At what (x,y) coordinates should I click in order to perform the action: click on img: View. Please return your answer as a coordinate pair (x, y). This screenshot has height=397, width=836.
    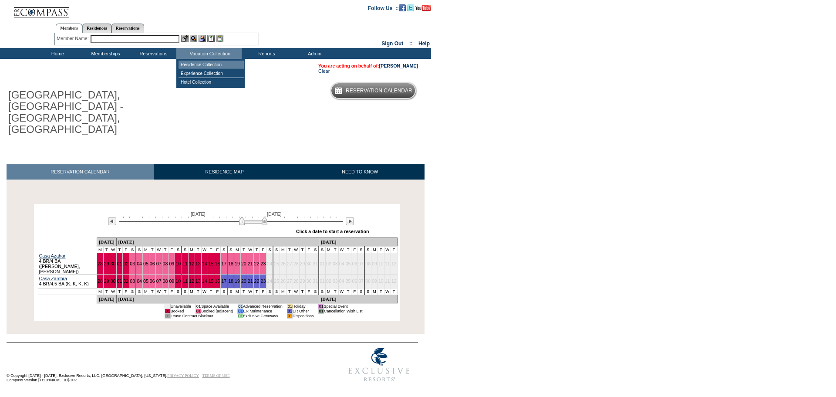
    Looking at the image, I should click on (193, 38).